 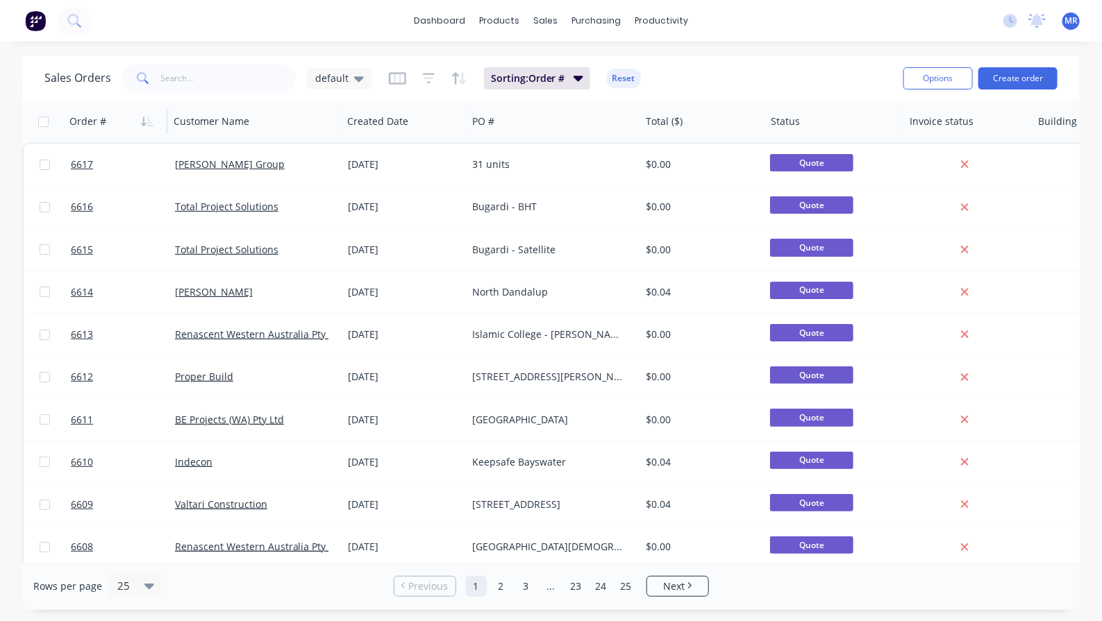 What do you see at coordinates (221, 504) in the screenshot?
I see `a: Valtari Construction` at bounding box center [221, 504].